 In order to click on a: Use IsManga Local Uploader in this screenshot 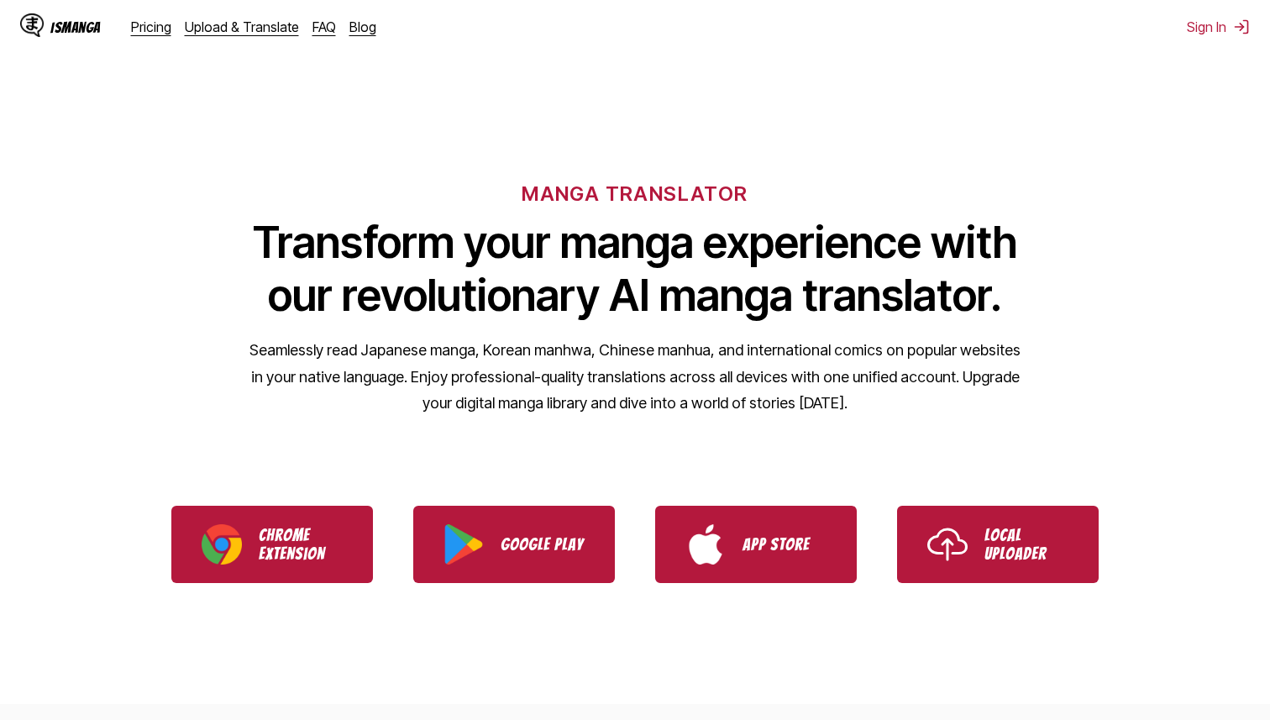, I will do `click(998, 544)`.